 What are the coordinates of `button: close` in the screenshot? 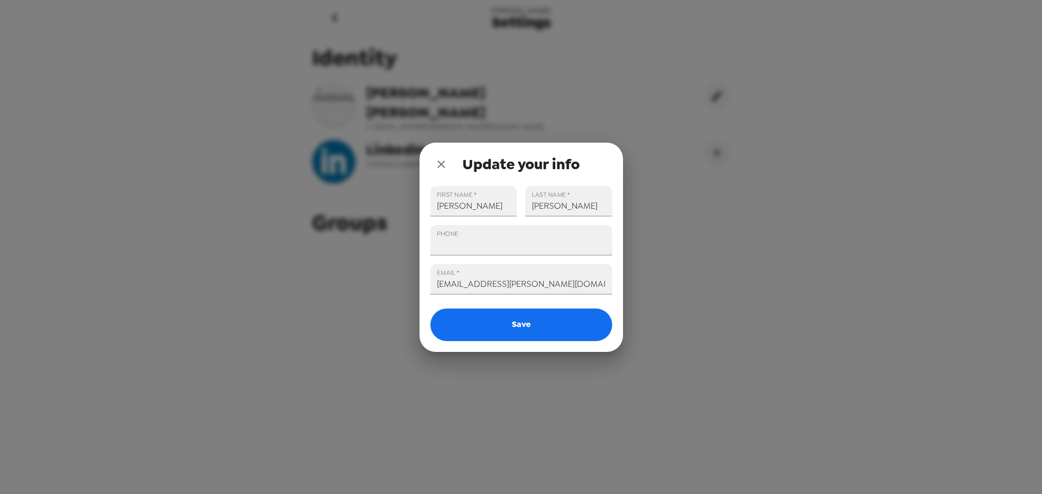 It's located at (441, 164).